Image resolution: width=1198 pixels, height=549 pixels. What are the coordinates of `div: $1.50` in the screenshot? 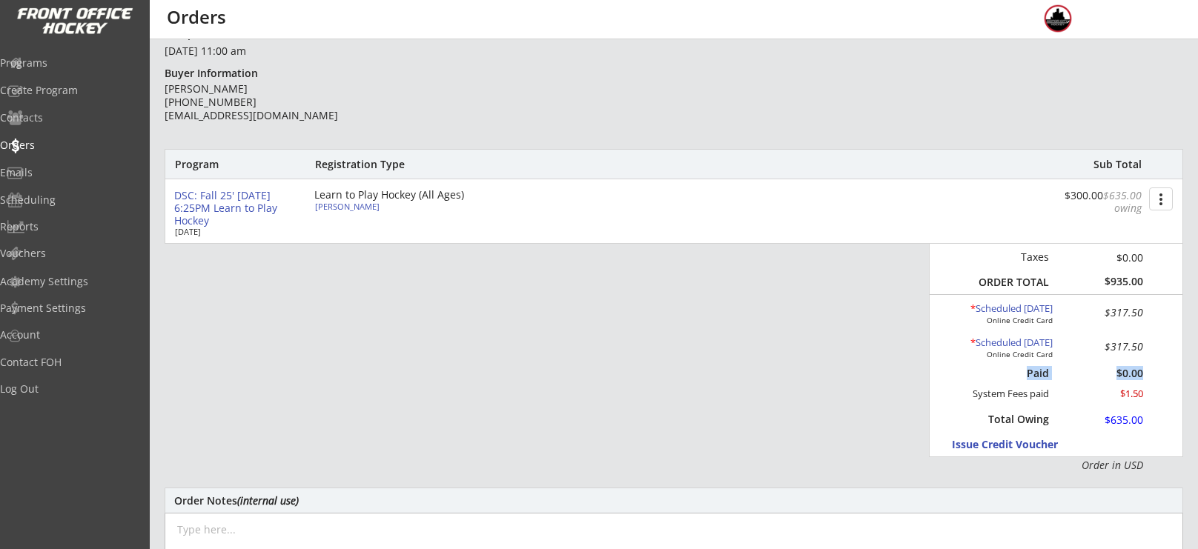 It's located at (1102, 394).